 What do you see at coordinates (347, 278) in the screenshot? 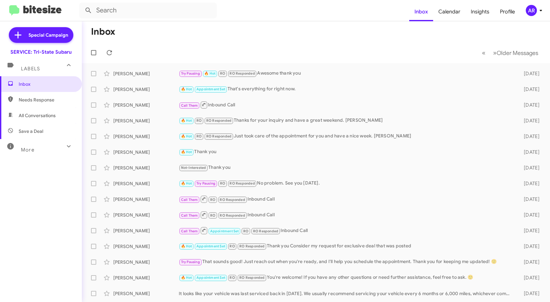
I see `div: You're welcome! If you have any other questions or need further assistance, feel free to ask. 🙂` at bounding box center [347, 278].